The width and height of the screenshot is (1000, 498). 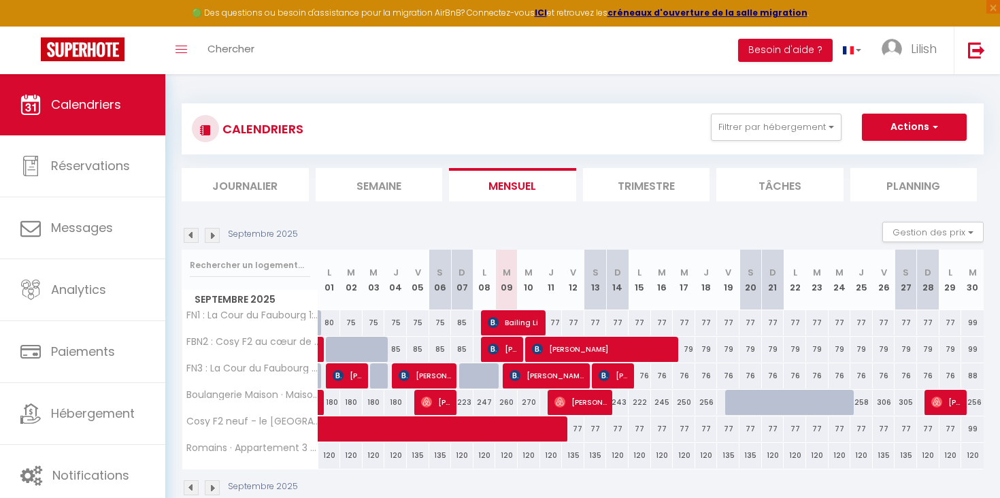 I want to click on th: 29, so click(x=950, y=280).